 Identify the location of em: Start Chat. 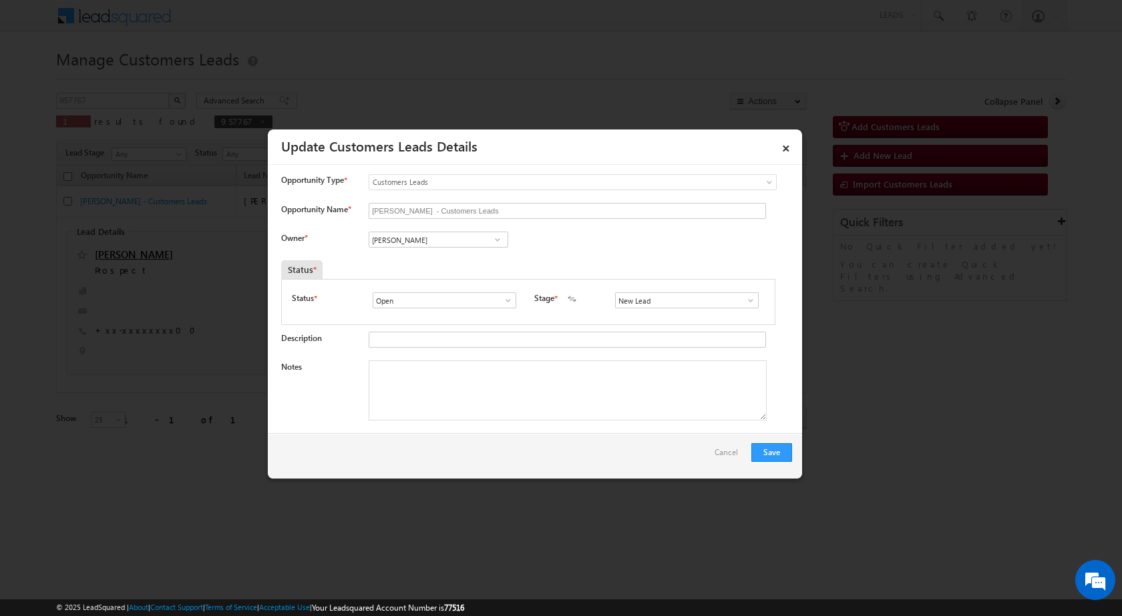
(212, 420).